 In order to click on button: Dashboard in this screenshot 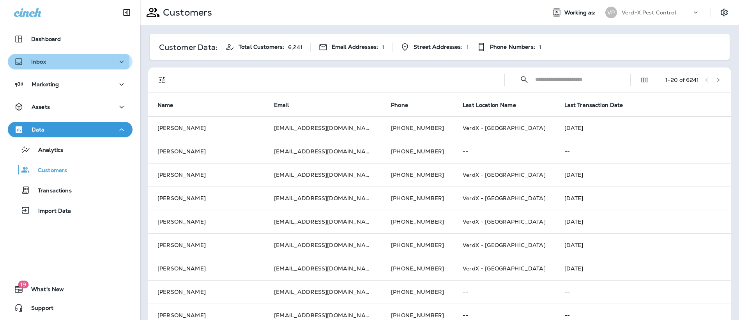, I will do `click(70, 39)`.